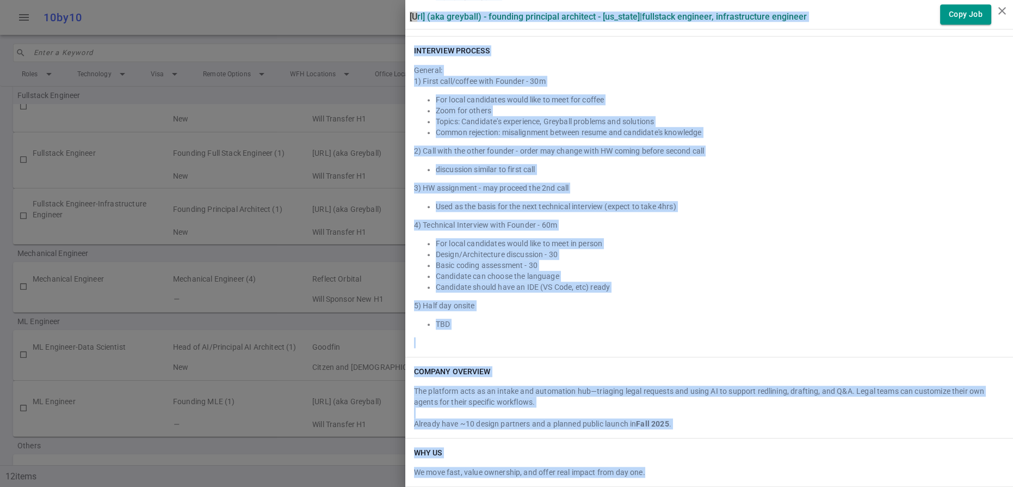 Image resolution: width=1013 pixels, height=487 pixels. What do you see at coordinates (709, 81) in the screenshot?
I see `div: 1) First call/coffee with Founder - 30m` at bounding box center [709, 81].